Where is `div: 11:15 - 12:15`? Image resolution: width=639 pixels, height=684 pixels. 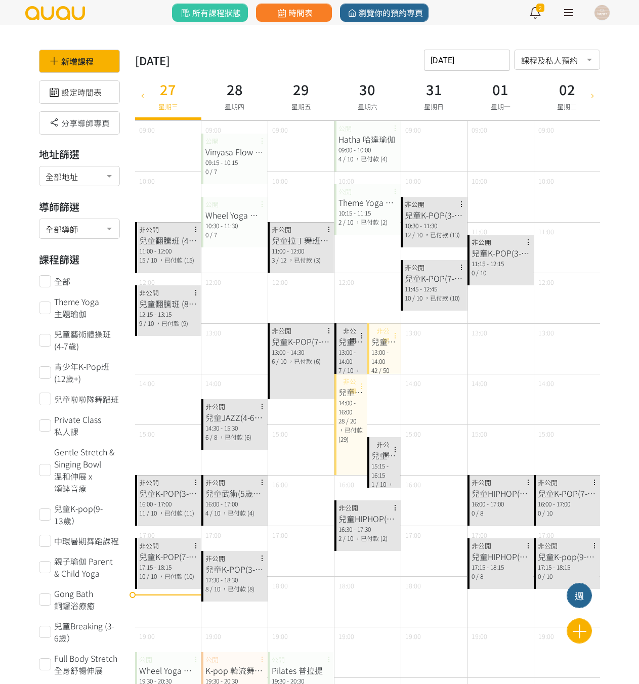 div: 11:15 - 12:15 is located at coordinates (501, 264).